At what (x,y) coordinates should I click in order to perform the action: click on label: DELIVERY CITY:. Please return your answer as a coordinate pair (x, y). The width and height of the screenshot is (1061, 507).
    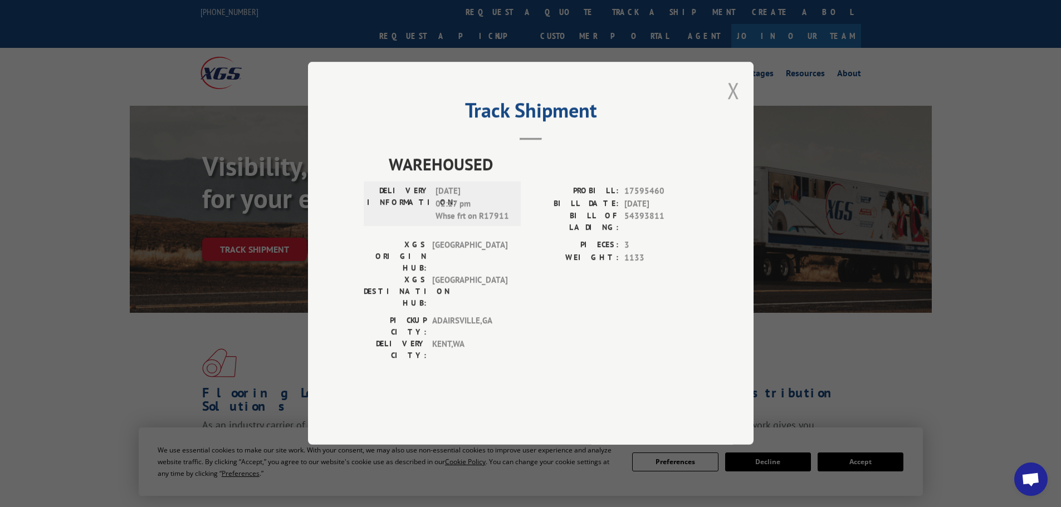
    Looking at the image, I should click on (395, 350).